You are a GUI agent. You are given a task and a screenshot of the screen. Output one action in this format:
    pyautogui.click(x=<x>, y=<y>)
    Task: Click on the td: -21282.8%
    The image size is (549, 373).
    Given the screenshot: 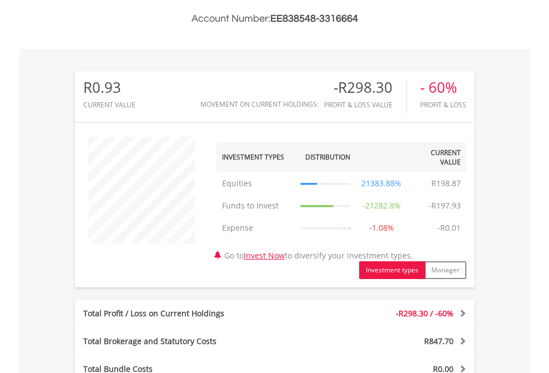 What is the action you would take?
    pyautogui.click(x=382, y=206)
    